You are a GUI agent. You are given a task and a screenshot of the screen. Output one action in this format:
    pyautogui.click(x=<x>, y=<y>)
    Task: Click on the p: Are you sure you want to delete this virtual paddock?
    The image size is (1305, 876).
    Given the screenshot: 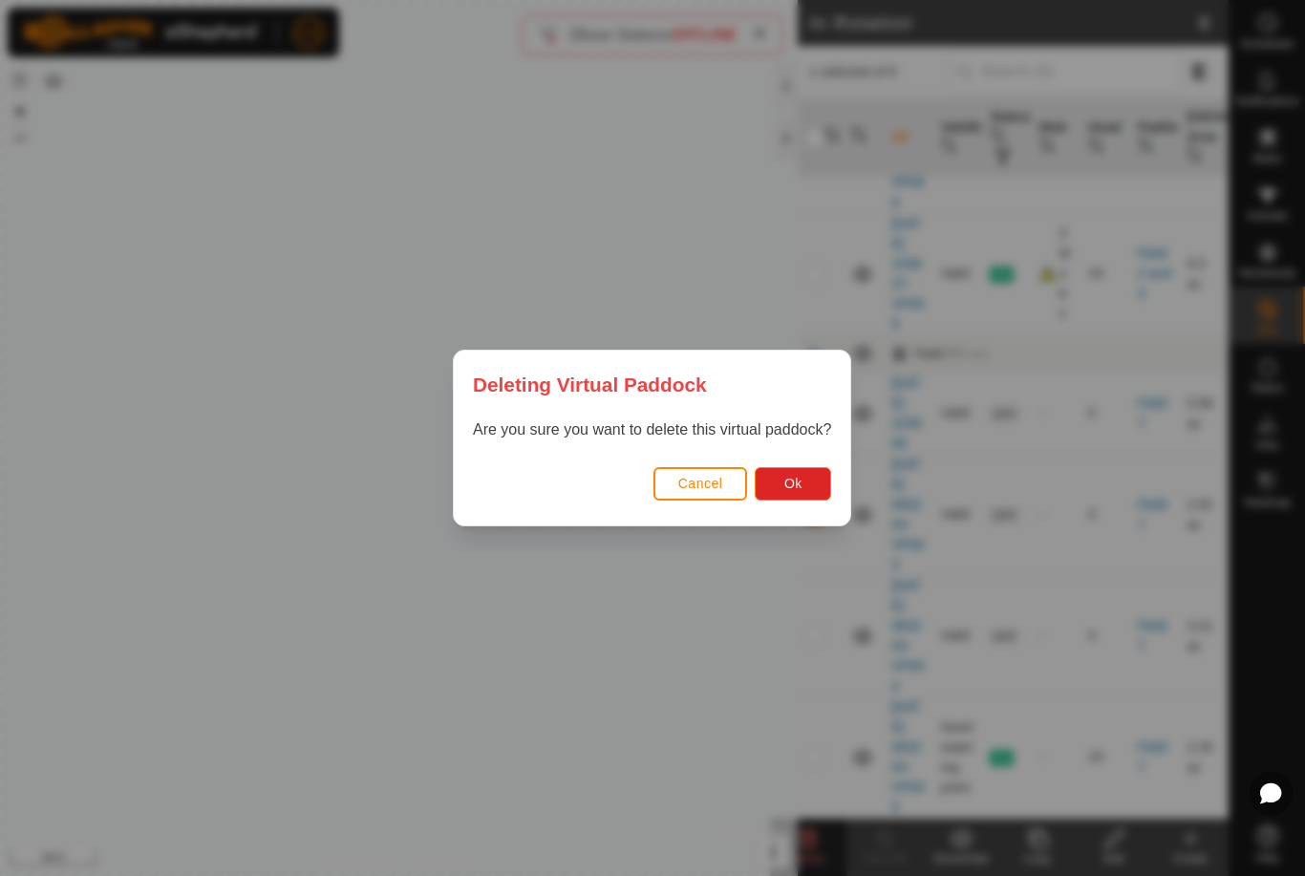 What is the action you would take?
    pyautogui.click(x=652, y=430)
    